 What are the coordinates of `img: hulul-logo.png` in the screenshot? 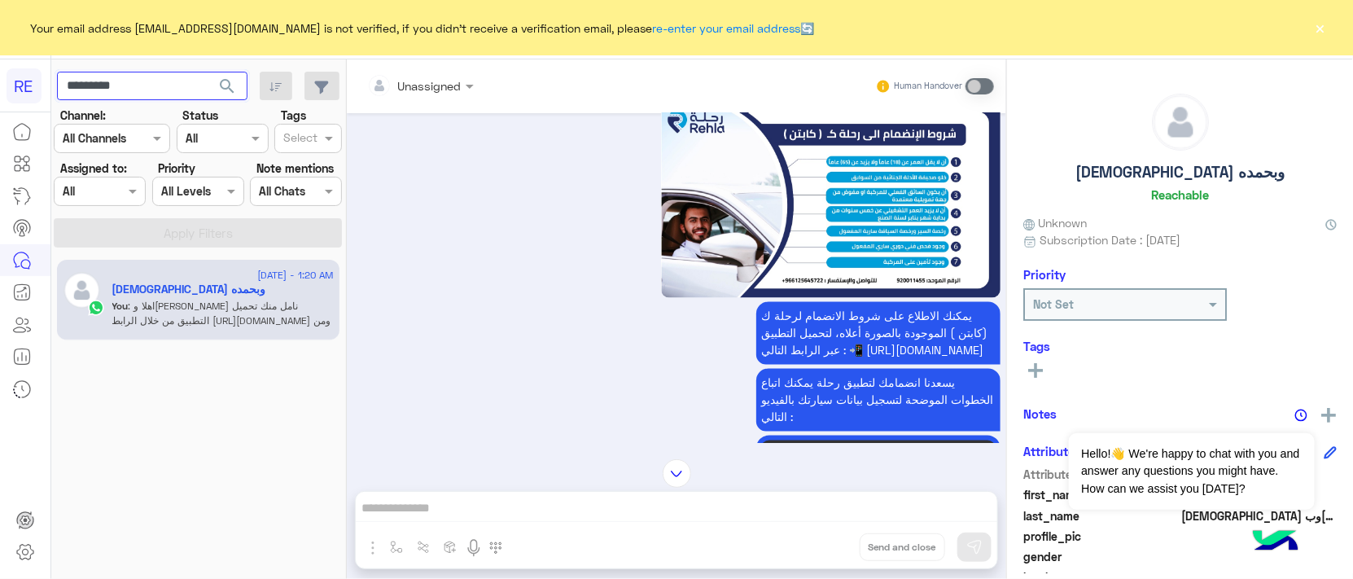 It's located at (1276, 542).